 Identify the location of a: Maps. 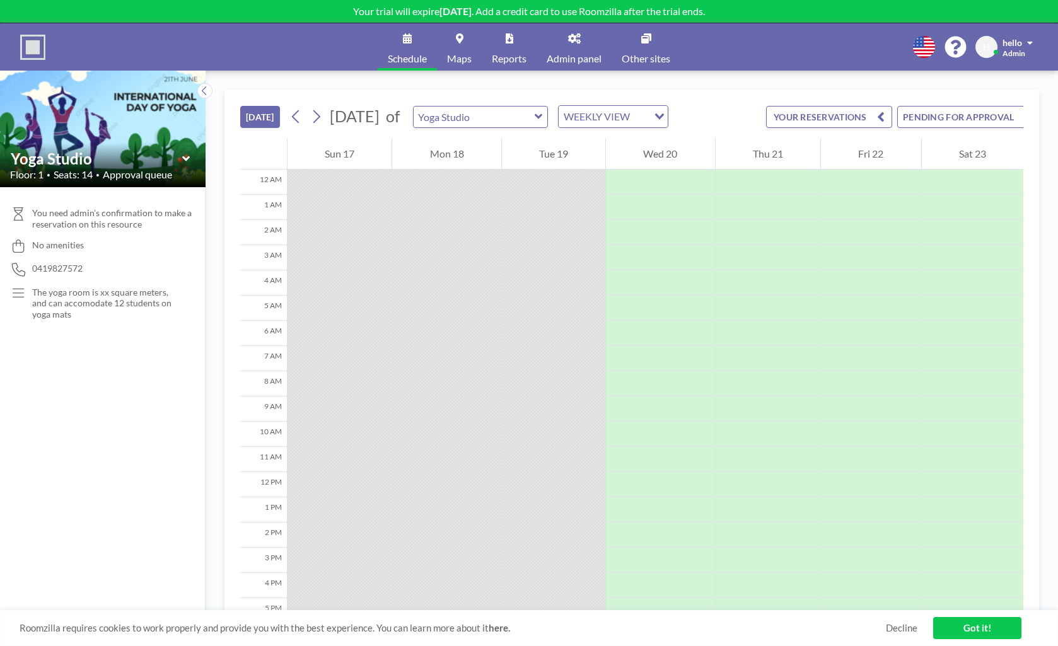
(459, 47).